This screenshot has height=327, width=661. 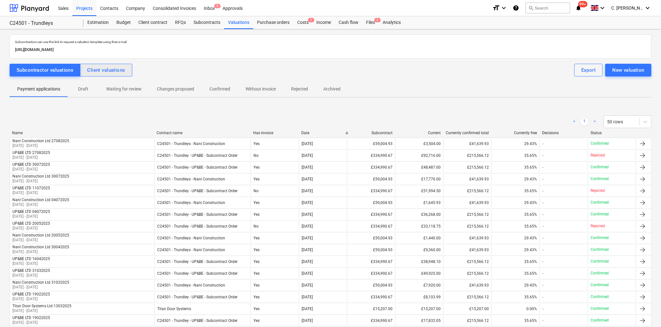 I want to click on p: Without invoice, so click(x=260, y=89).